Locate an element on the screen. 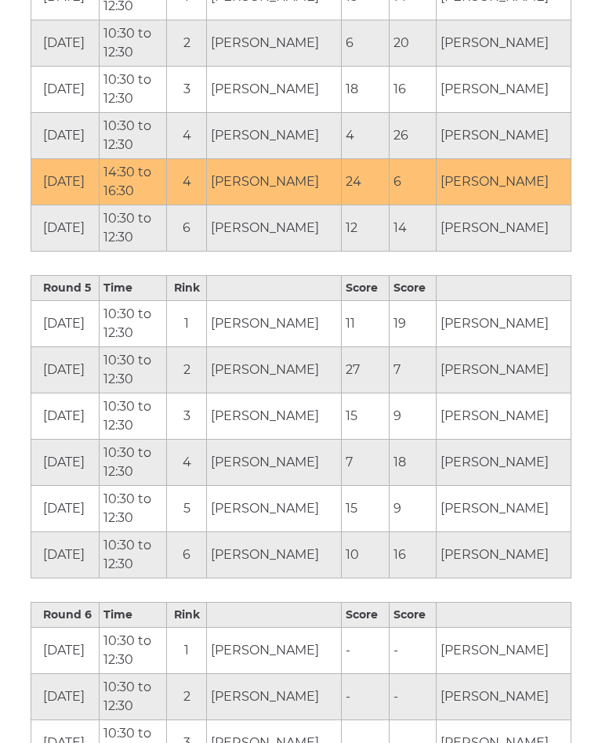  th: Round 5 is located at coordinates (65, 289).